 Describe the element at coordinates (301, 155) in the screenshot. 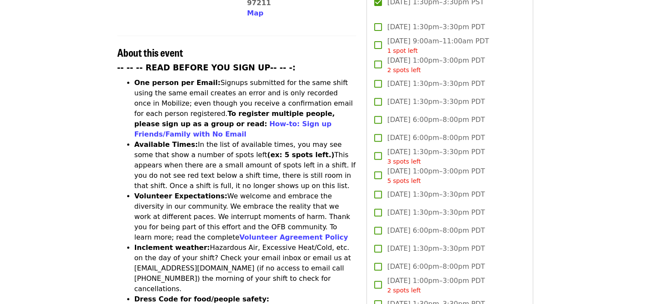

I see `strong: (ex: 5 spots left.)` at that location.